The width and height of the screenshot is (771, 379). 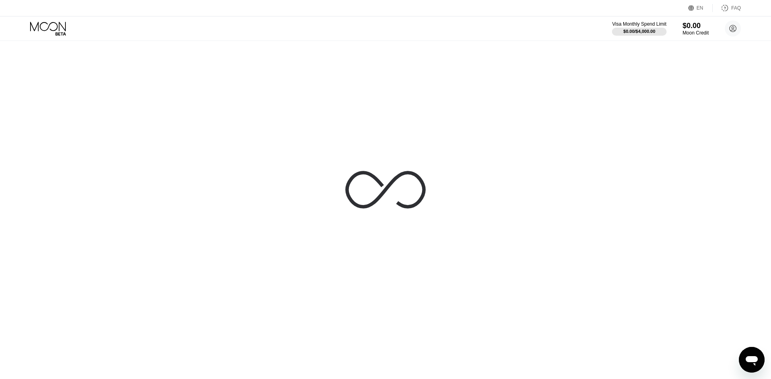 What do you see at coordinates (696, 29) in the screenshot?
I see `div: $0.00Moon Credit` at bounding box center [696, 29].